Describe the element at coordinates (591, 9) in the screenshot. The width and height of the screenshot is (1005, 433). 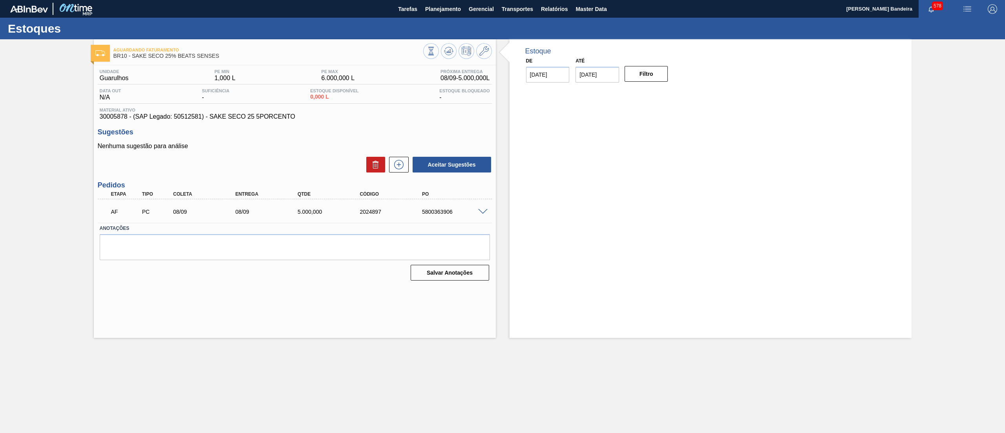
I see `span: Master Data` at that location.